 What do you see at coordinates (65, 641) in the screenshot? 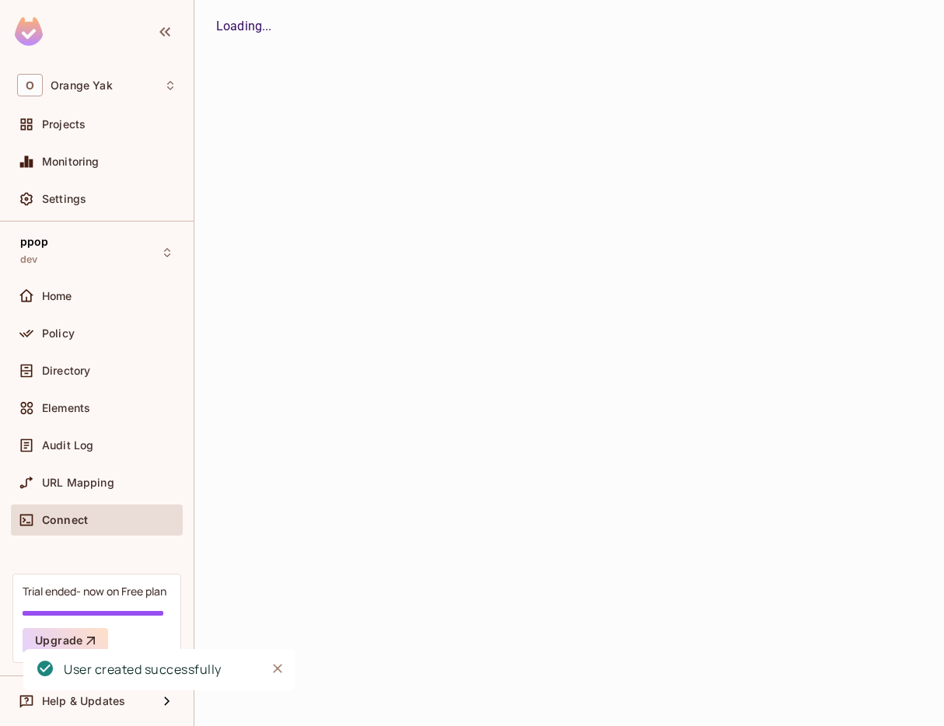
I see `button: Upgrade` at bounding box center [65, 641].